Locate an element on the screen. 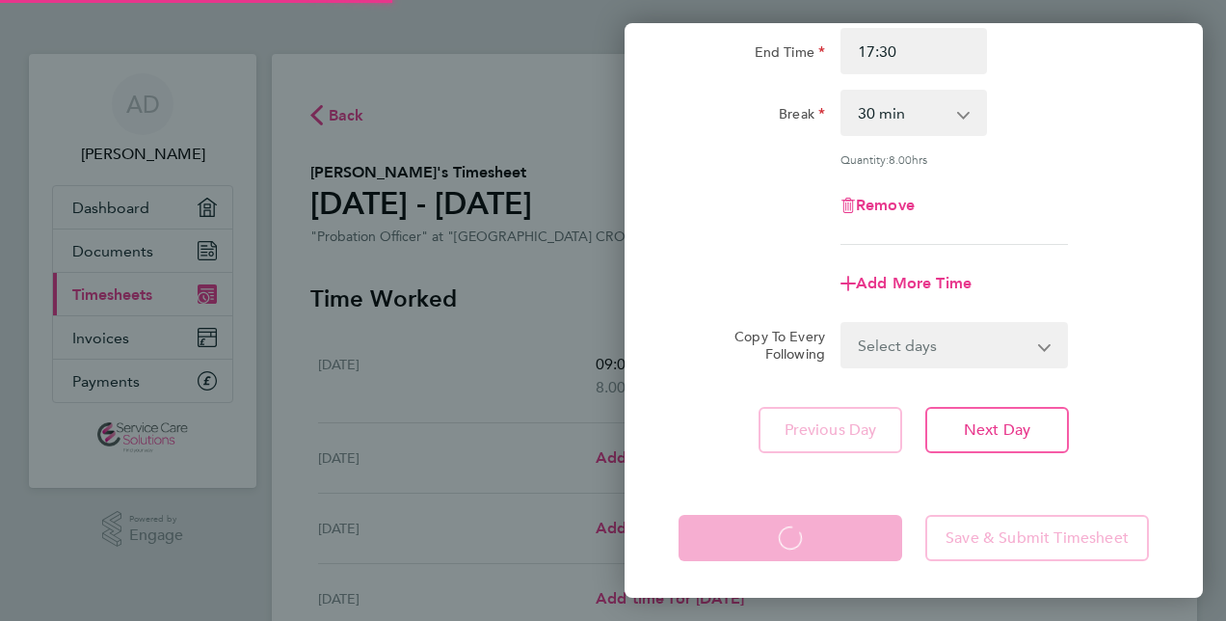 This screenshot has height=621, width=1226. div: Quantity: hrs is located at coordinates (954, 159).